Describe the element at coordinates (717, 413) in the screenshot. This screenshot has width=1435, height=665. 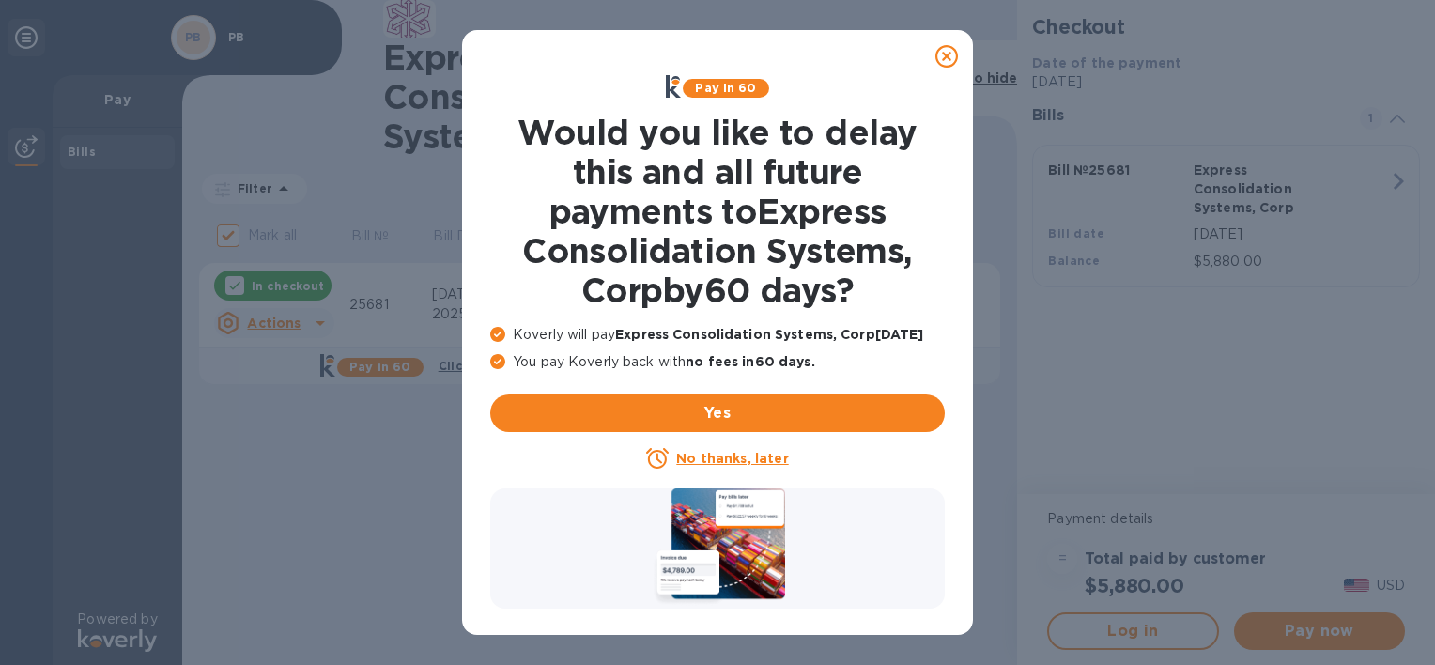
I see `button: Yes` at that location.